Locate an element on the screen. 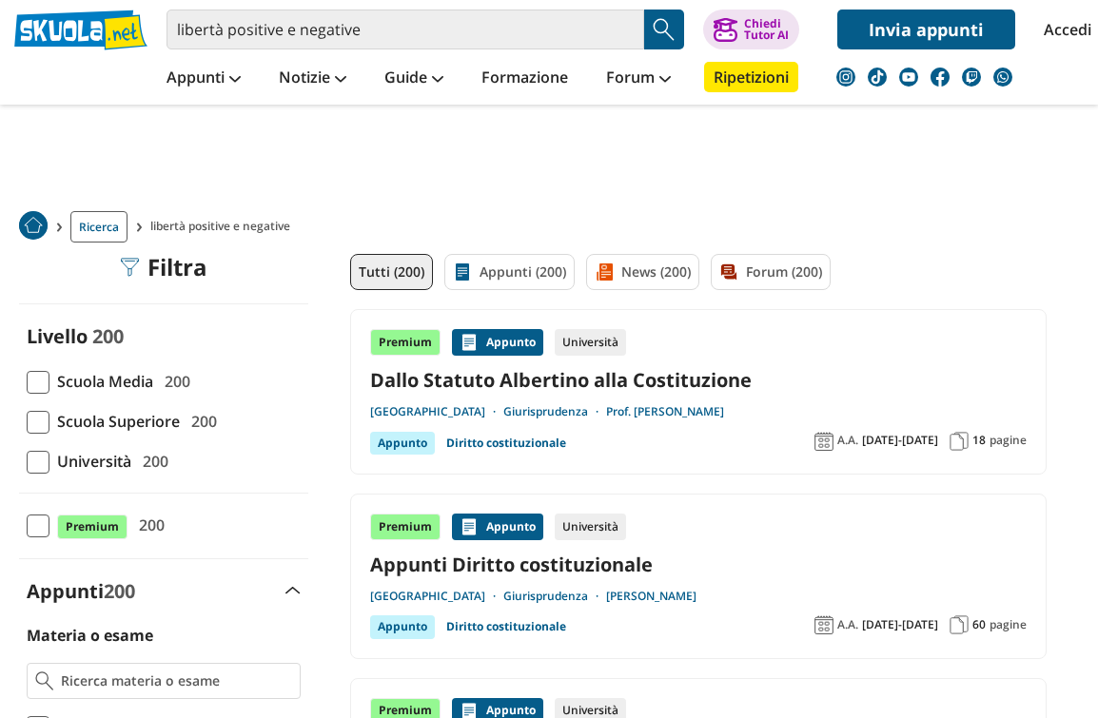  a: Appunti is located at coordinates (204, 79).